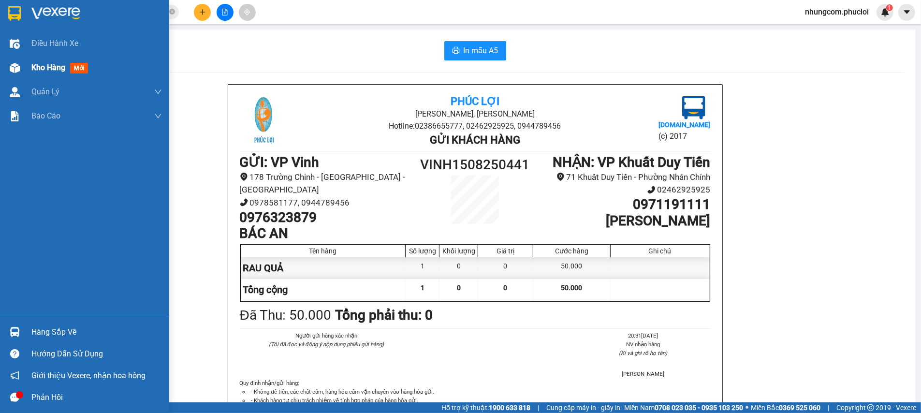 The height and width of the screenshot is (413, 921). What do you see at coordinates (97, 332) in the screenshot?
I see `div: Hàng sắp về` at bounding box center [97, 332].